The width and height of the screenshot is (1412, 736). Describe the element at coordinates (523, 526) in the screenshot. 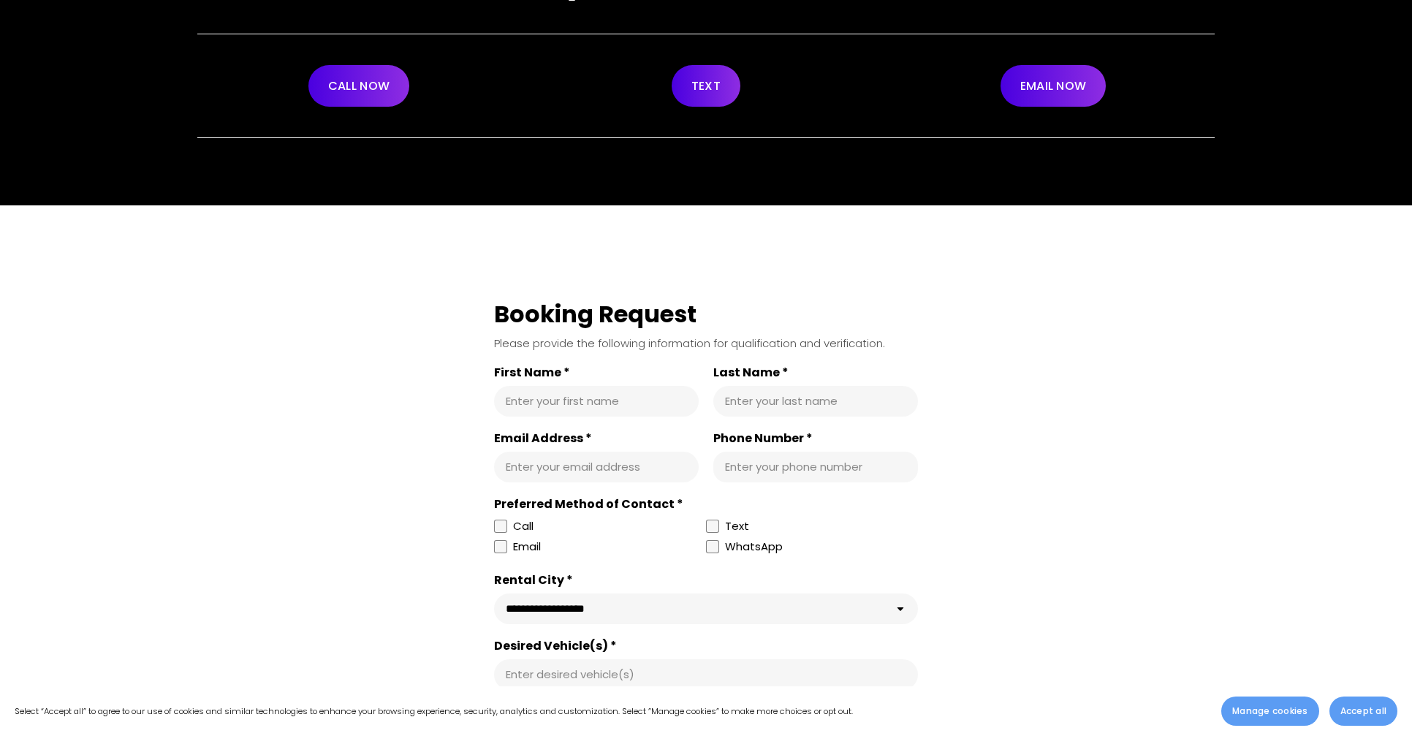

I see `div: Call` at that location.